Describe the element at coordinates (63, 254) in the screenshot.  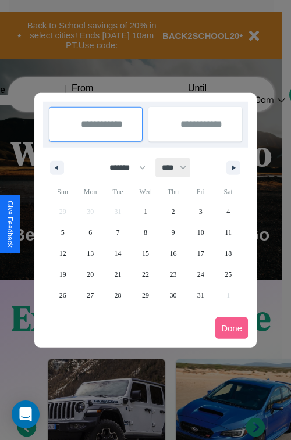
I see `span: 12` at that location.